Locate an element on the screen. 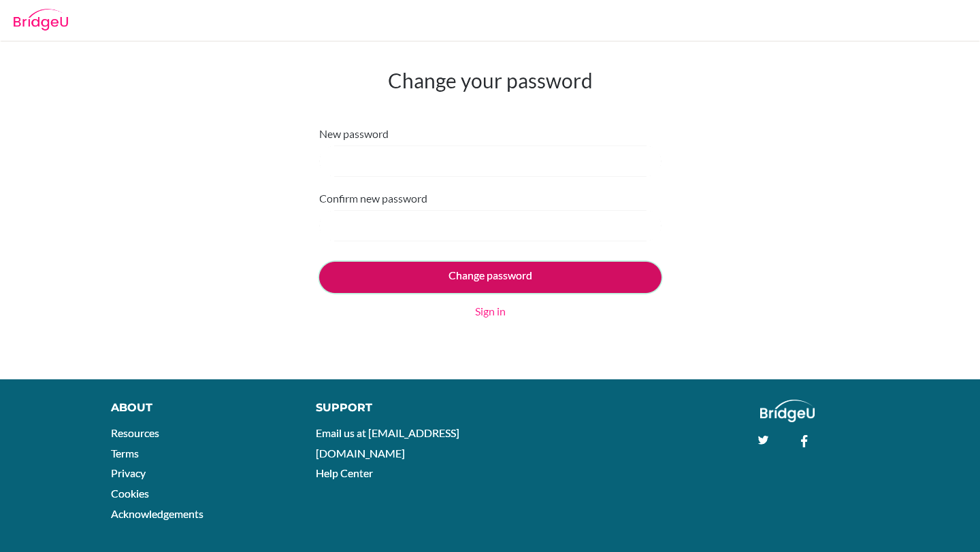  img: Bridge-U is located at coordinates (41, 20).